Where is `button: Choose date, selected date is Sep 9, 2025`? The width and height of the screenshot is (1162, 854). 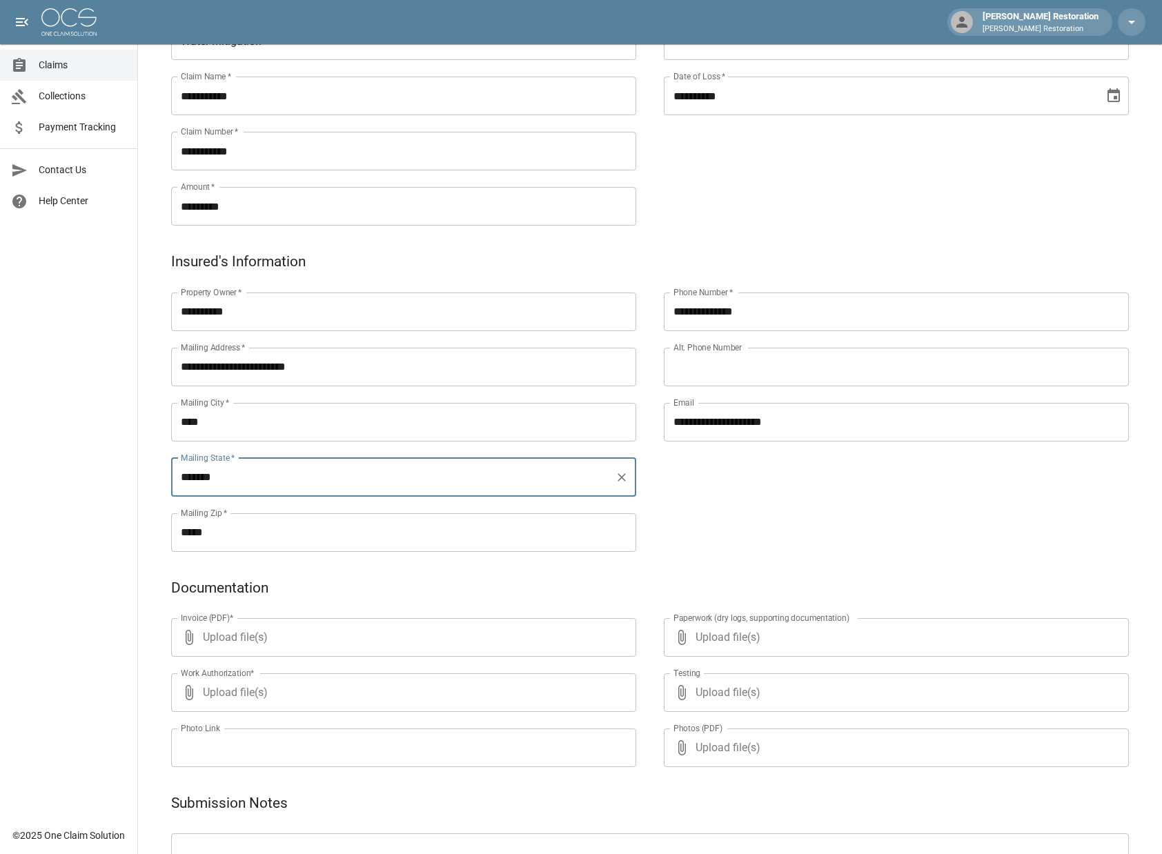 button: Choose date, selected date is Sep 9, 2025 is located at coordinates (1114, 96).